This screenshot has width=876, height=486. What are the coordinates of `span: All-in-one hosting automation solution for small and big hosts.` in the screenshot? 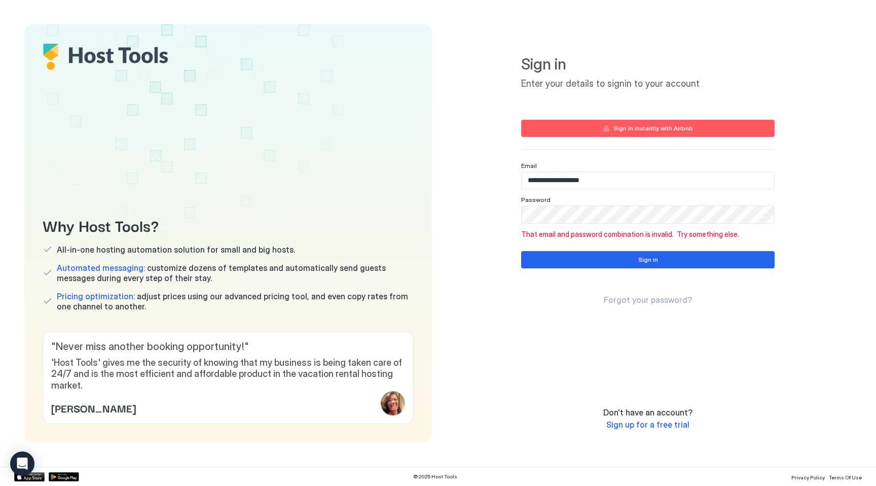 It's located at (176, 250).